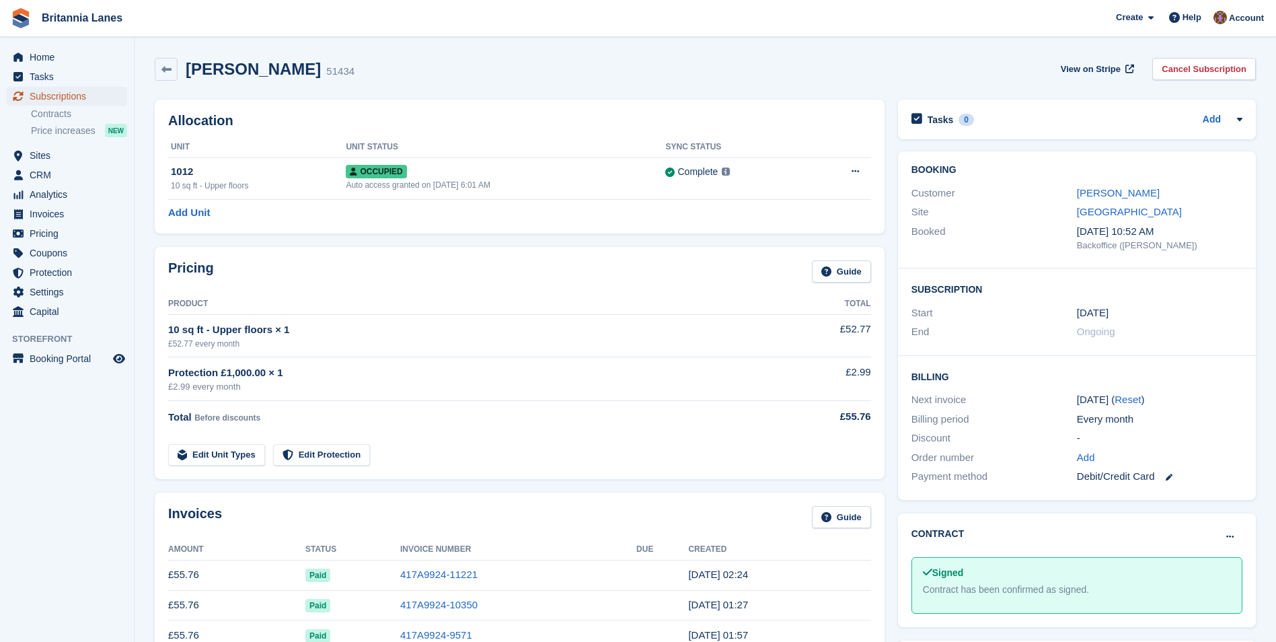  I want to click on a: Edit Unit Types, so click(217, 455).